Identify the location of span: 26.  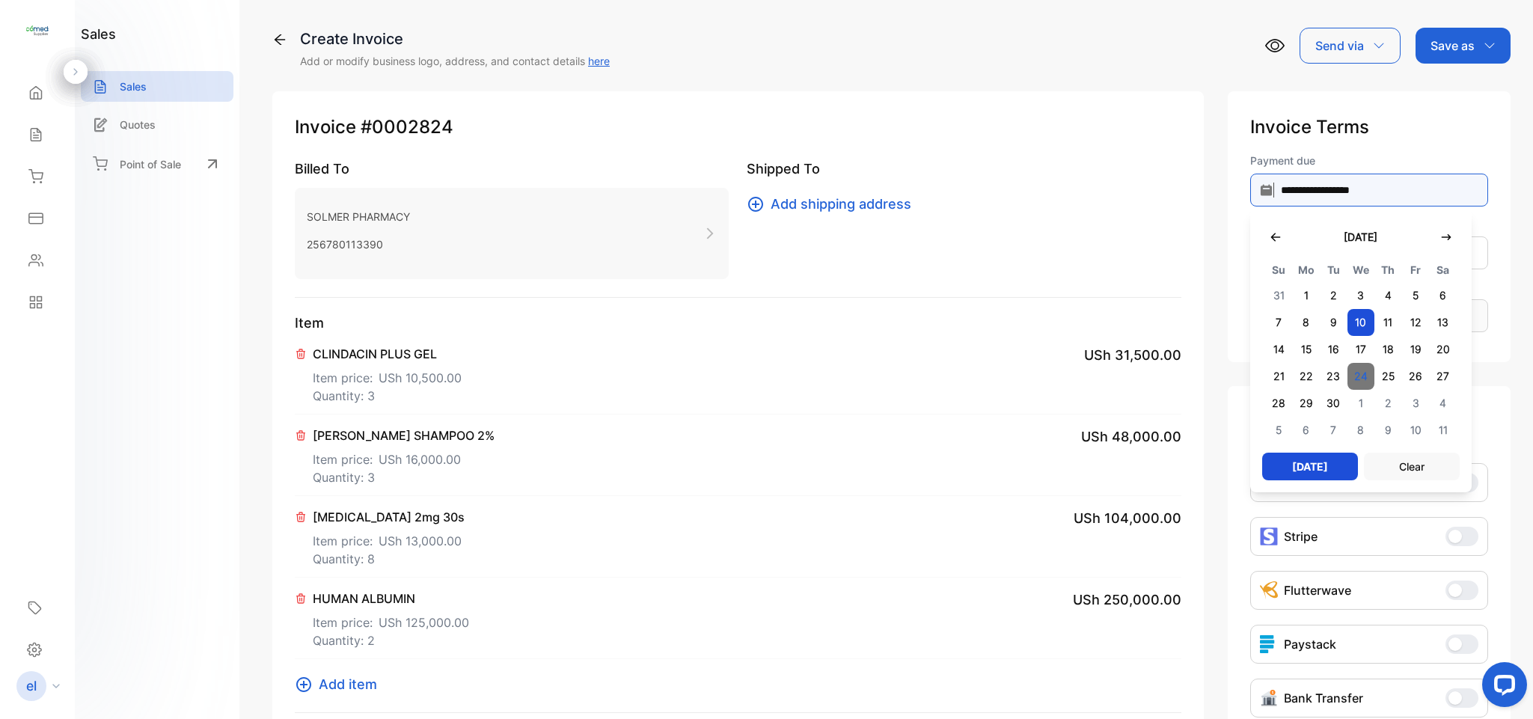
(1416, 376).